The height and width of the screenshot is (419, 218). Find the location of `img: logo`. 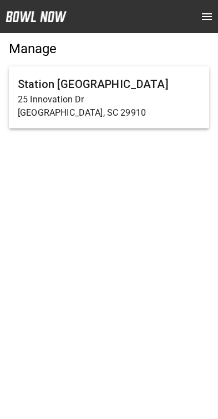

img: logo is located at coordinates (36, 17).